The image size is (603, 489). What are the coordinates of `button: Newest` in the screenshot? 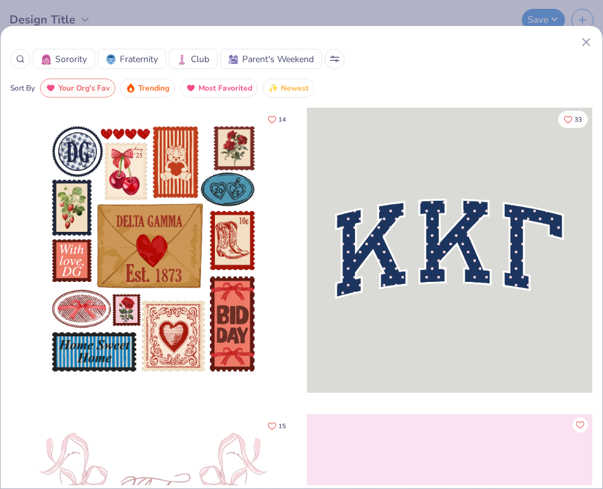 It's located at (288, 88).